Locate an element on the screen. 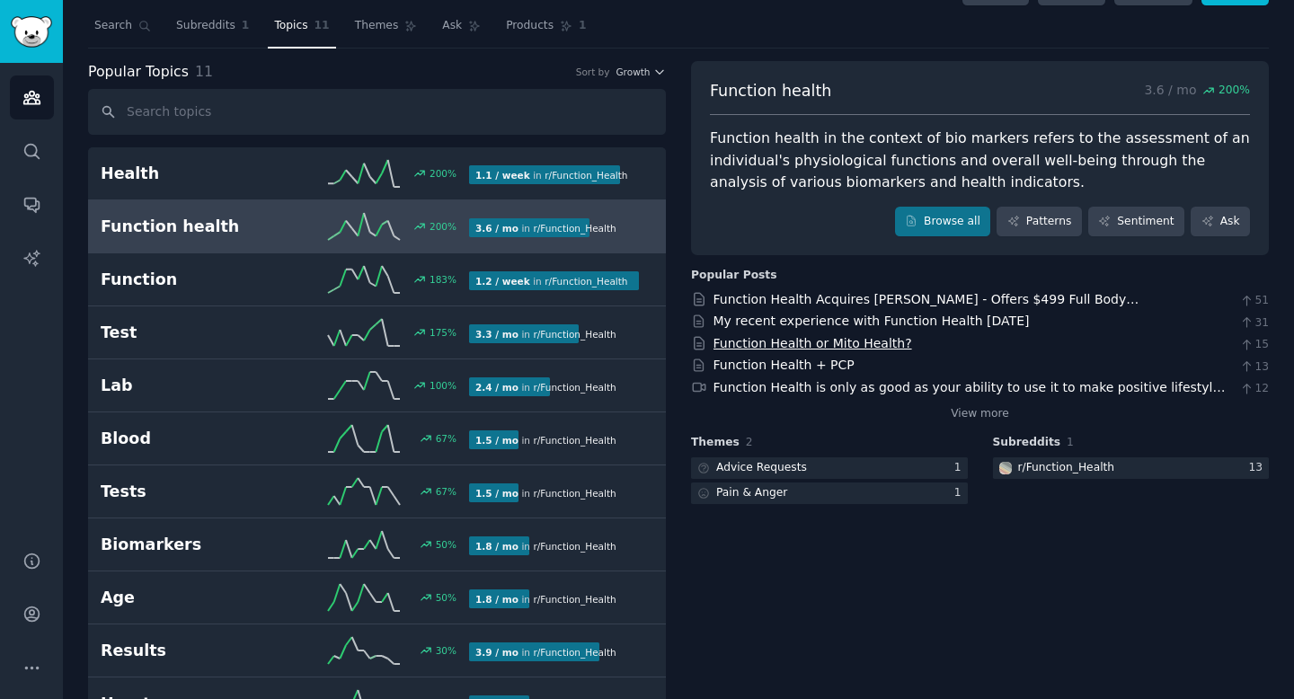 The image size is (1294, 699). a: Function health200%3.6 / moin r/Function_Health is located at coordinates (377, 226).